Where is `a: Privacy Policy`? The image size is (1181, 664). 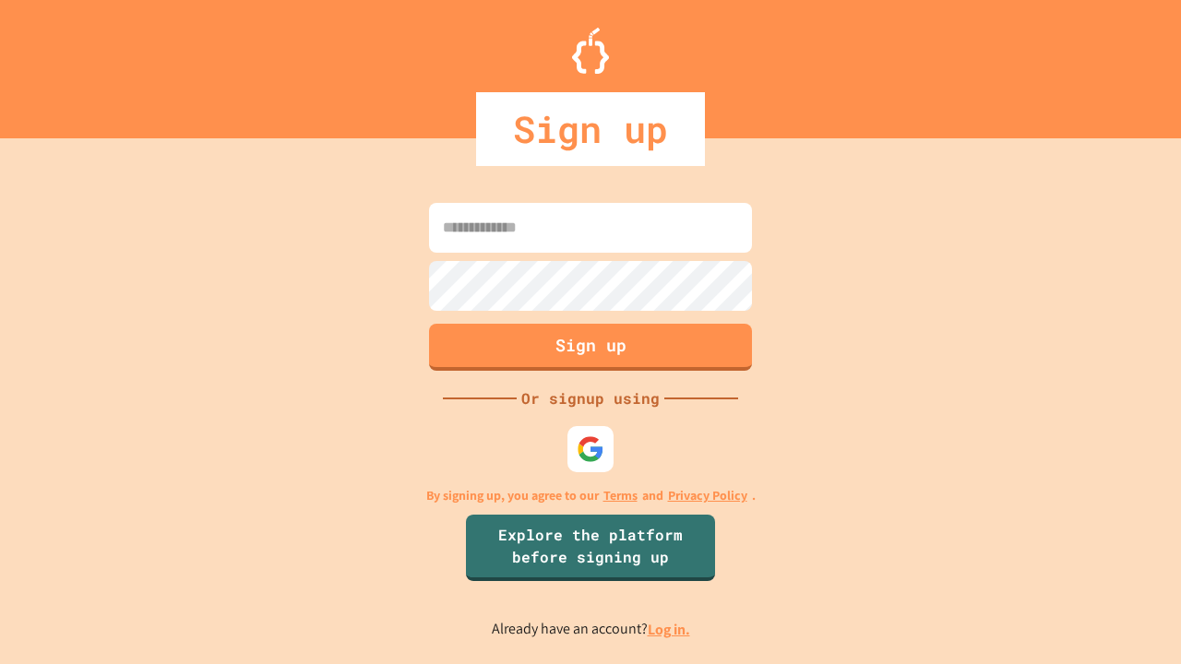
a: Privacy Policy is located at coordinates (708, 495).